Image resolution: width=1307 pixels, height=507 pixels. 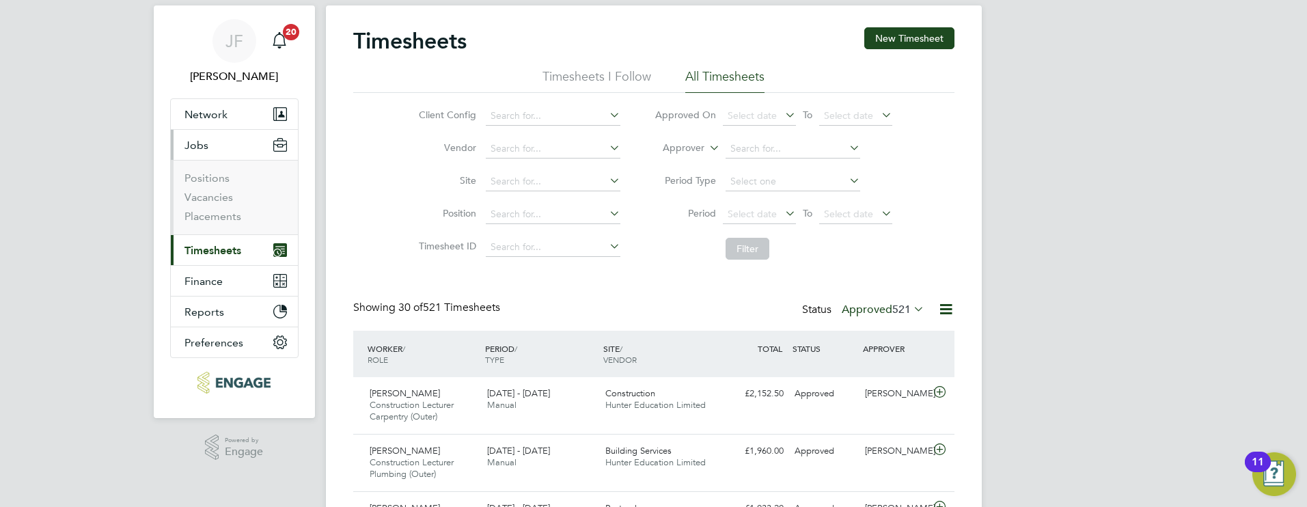 What do you see at coordinates (234, 383) in the screenshot?
I see `a: Go to home page` at bounding box center [234, 383].